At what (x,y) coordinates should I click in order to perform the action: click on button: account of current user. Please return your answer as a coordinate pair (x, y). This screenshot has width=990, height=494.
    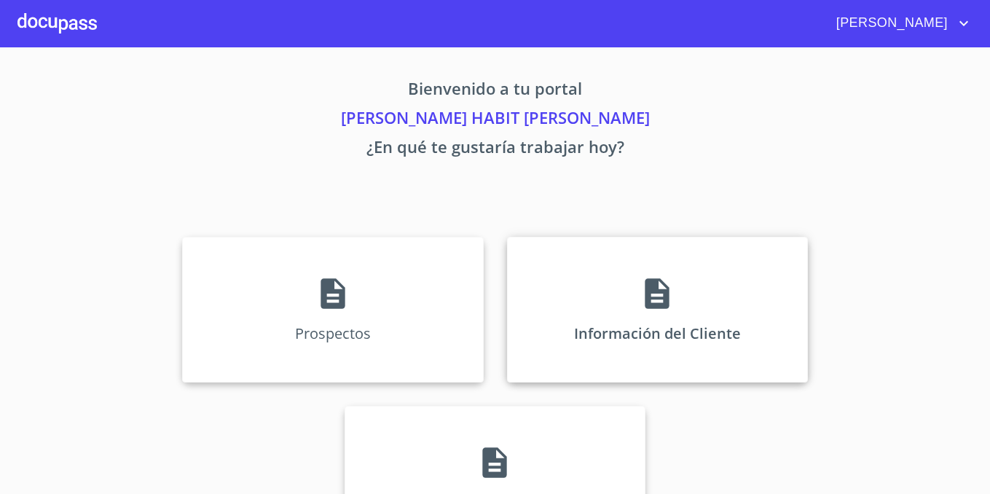
    Looking at the image, I should click on (899, 23).